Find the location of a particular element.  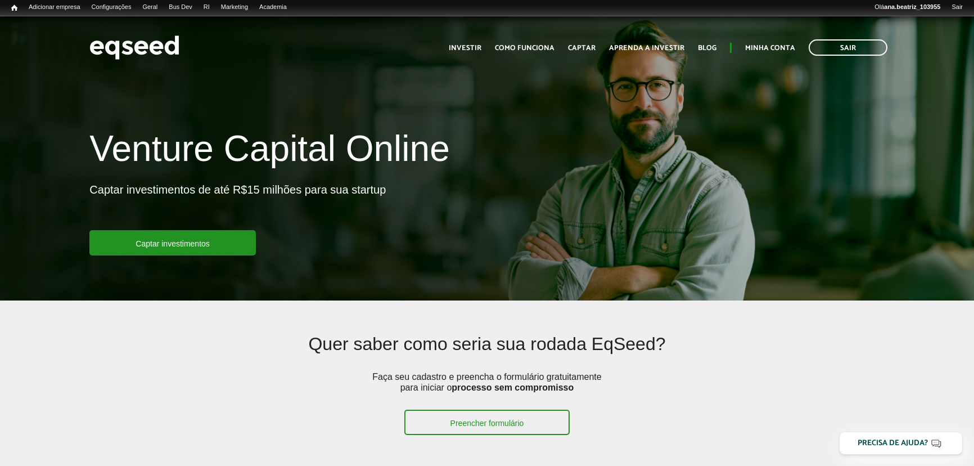

a: RI is located at coordinates (206, 7).